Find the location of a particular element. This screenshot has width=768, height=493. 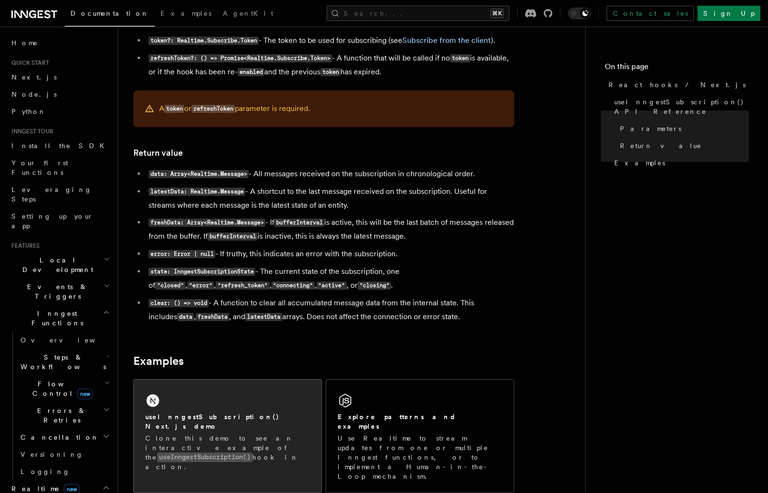

span: AgentKit is located at coordinates (248, 13).